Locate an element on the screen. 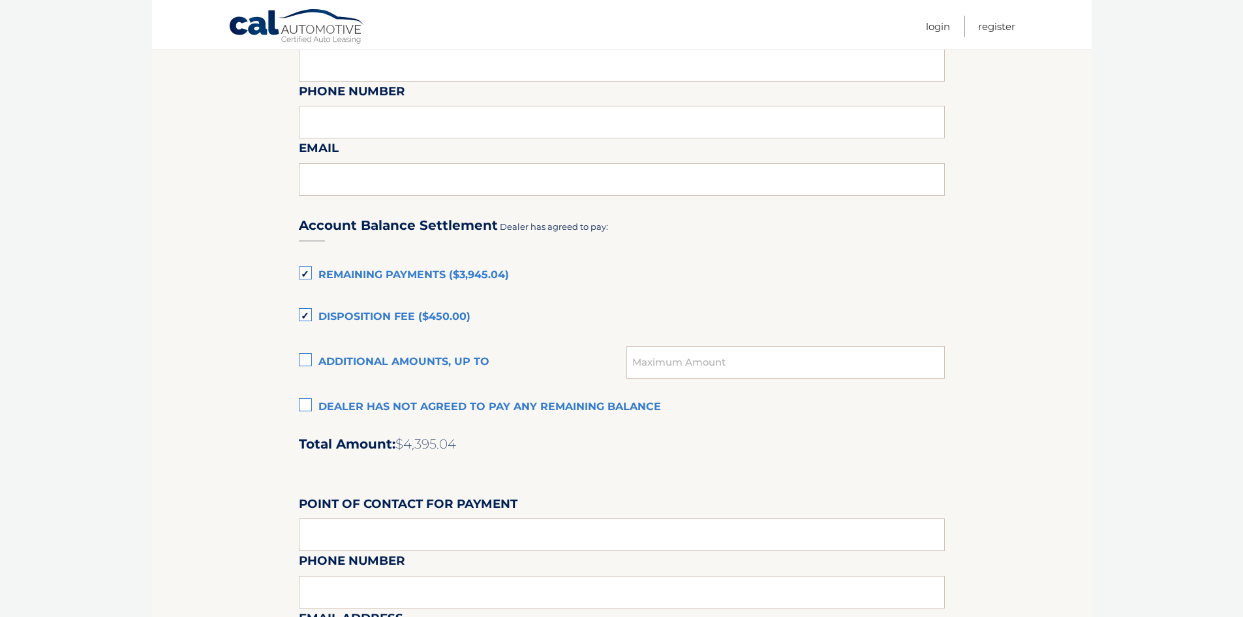  a: Login is located at coordinates (938, 26).